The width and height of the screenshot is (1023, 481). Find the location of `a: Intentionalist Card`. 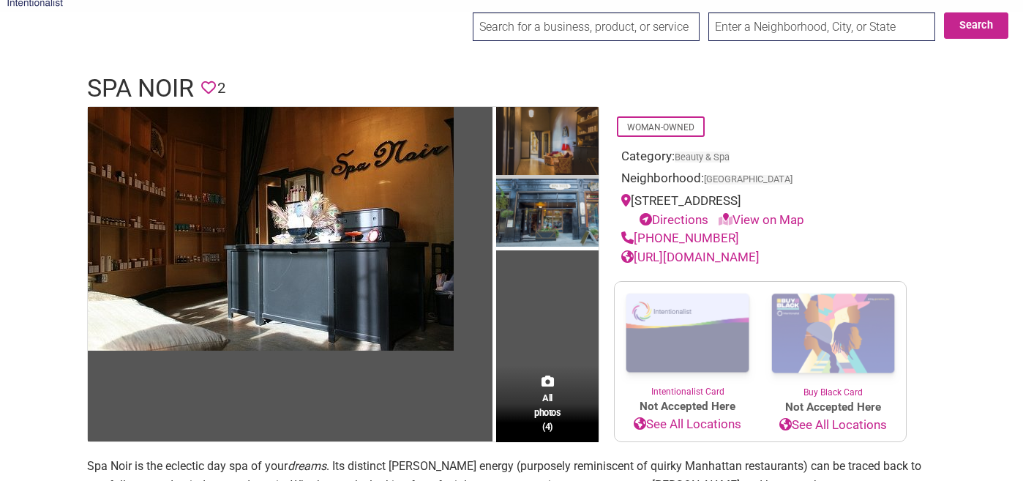

a: Intentionalist Card is located at coordinates (687, 340).